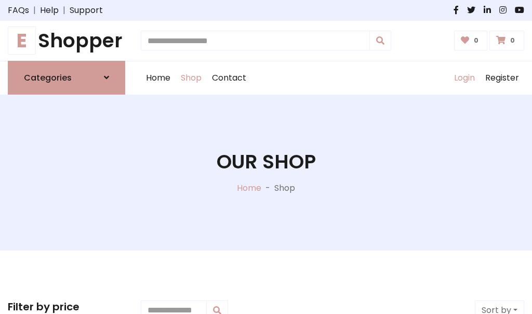 This screenshot has height=314, width=532. What do you see at coordinates (502, 78) in the screenshot?
I see `a: Register` at bounding box center [502, 78].